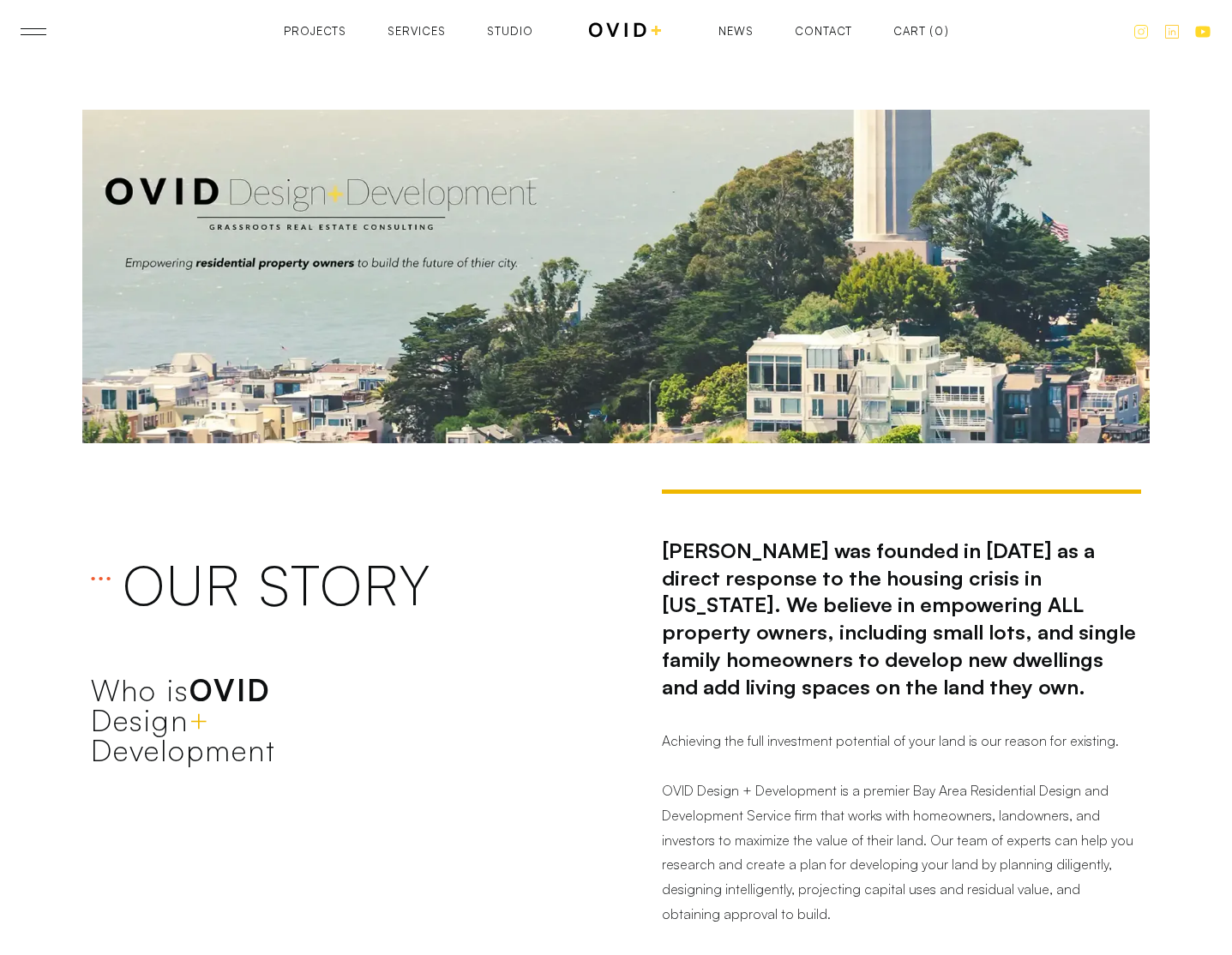  I want to click on div: Cart, so click(910, 31).